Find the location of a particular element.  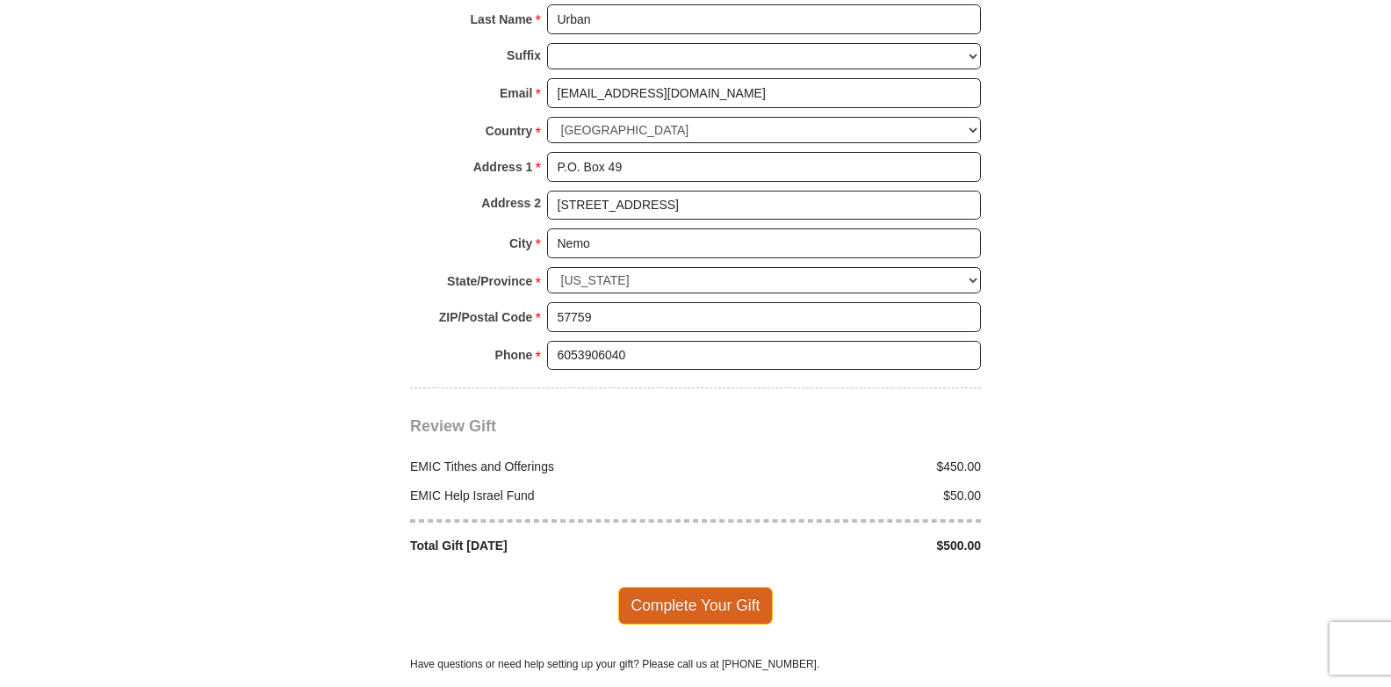

span: Complete Your Gift is located at coordinates (695, 605).